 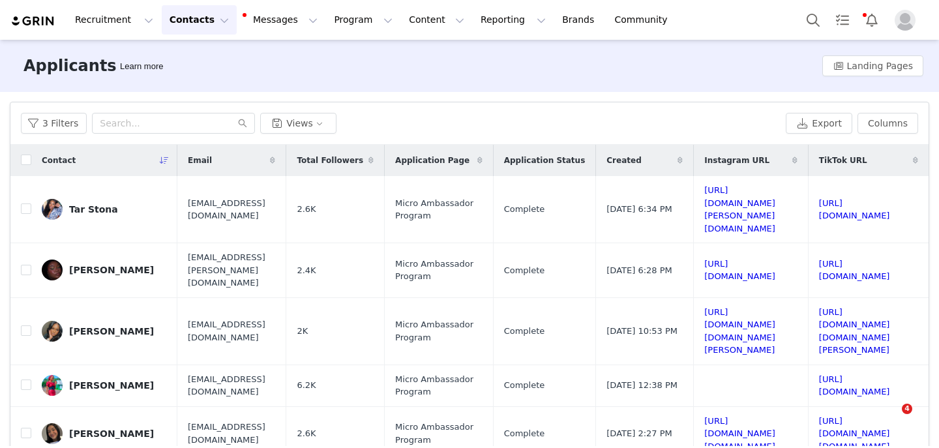 What do you see at coordinates (432, 160) in the screenshot?
I see `span: Application Page` at bounding box center [432, 160].